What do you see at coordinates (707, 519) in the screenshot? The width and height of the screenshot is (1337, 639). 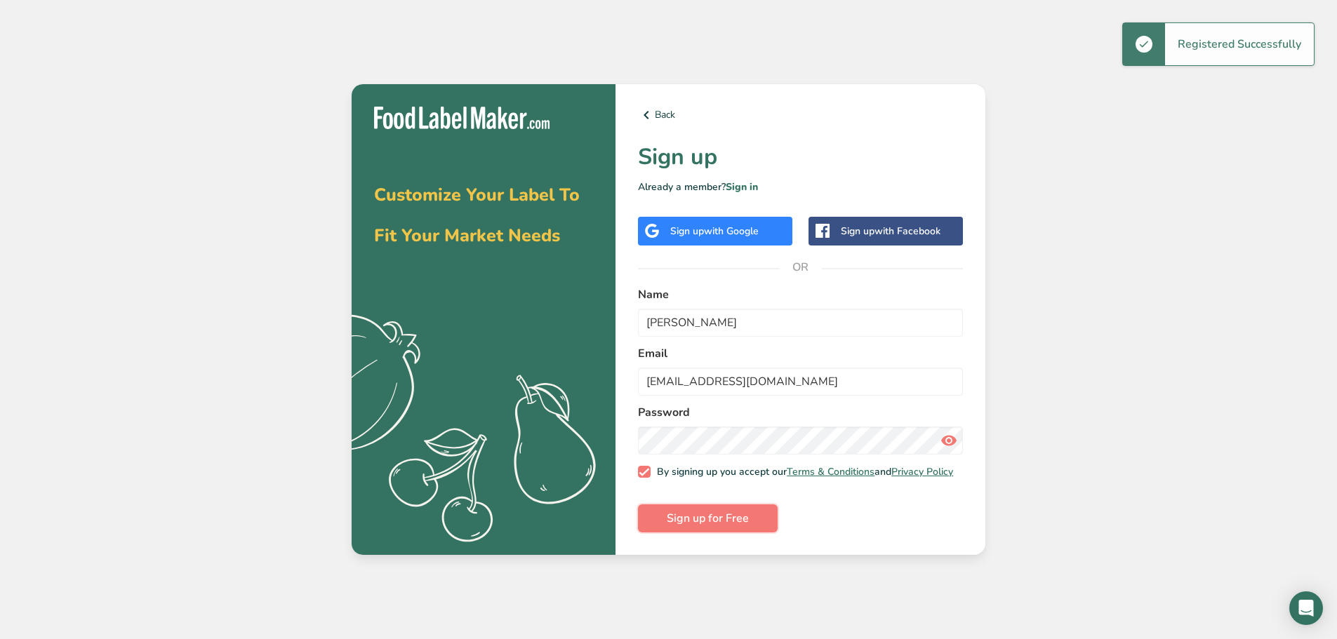 I see `span: Sign up for Free` at bounding box center [707, 519].